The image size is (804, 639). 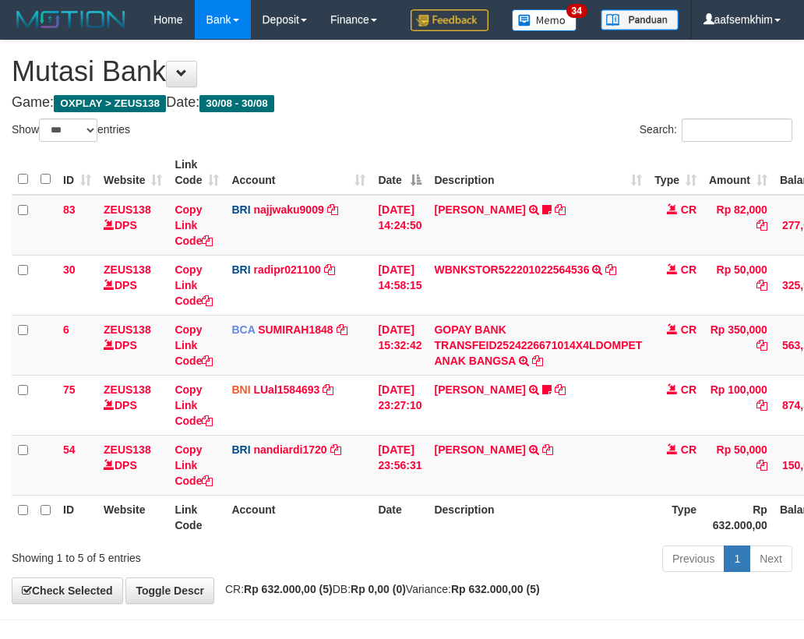 I want to click on th: Description: activate to sort column ascending, so click(x=538, y=172).